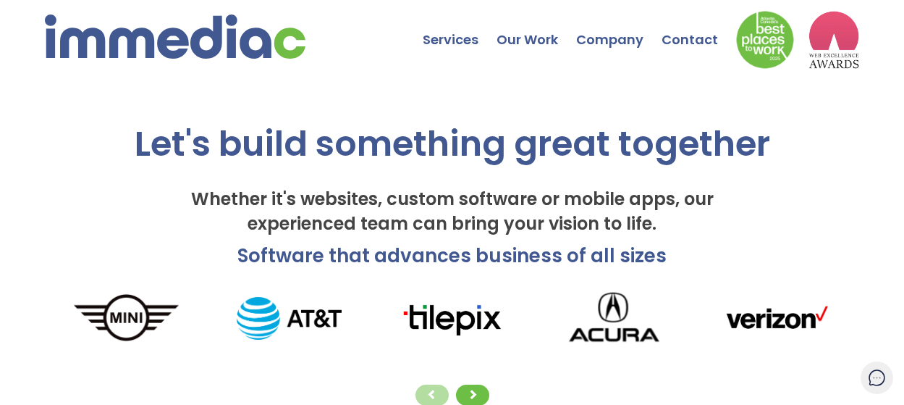 This screenshot has height=405, width=904. What do you see at coordinates (614, 318) in the screenshot?
I see `img: Acura_logo.png` at bounding box center [614, 318].